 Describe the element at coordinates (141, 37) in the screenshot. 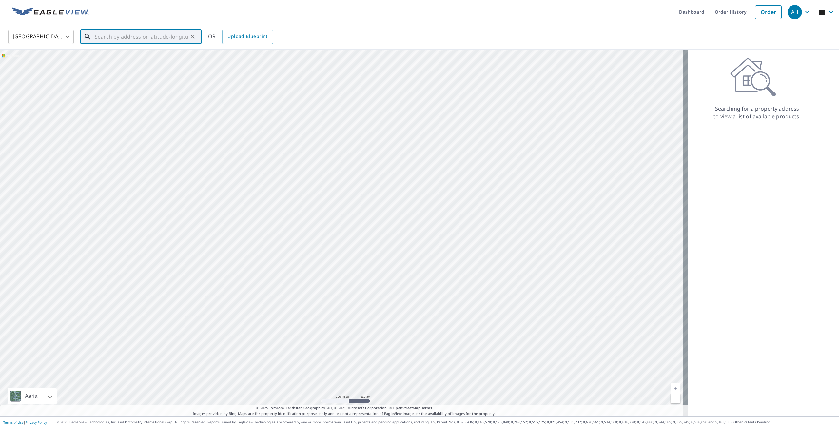

I see `input: Search by address or latitude-longitude` at that location.